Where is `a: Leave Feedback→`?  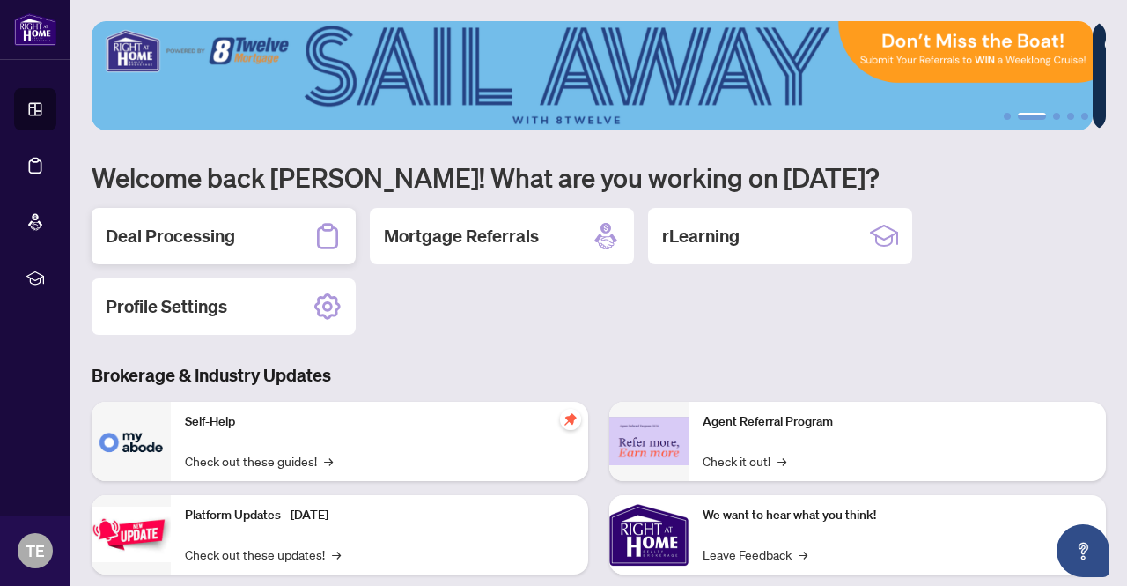 a: Leave Feedback→ is located at coordinates (755, 554).